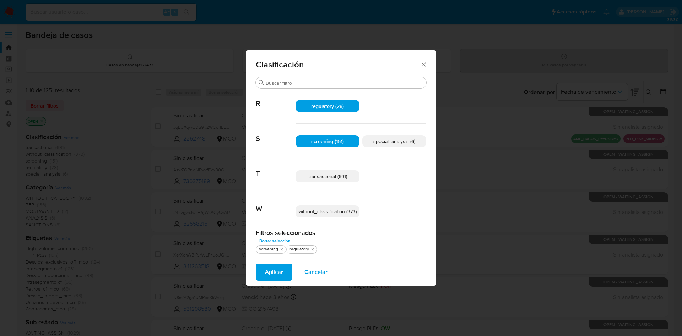 The image size is (682, 336). I want to click on span: Borrar selección, so click(275, 241).